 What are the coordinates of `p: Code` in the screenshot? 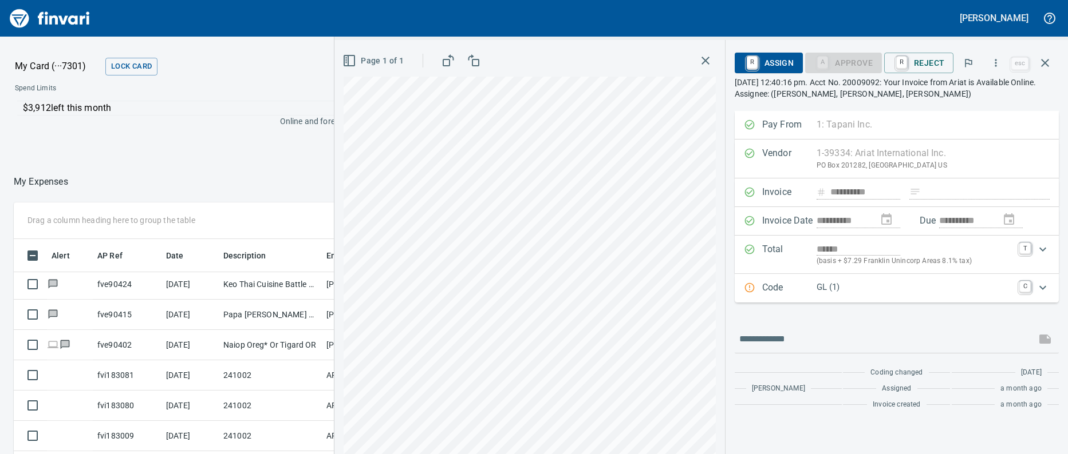 It's located at (789, 288).